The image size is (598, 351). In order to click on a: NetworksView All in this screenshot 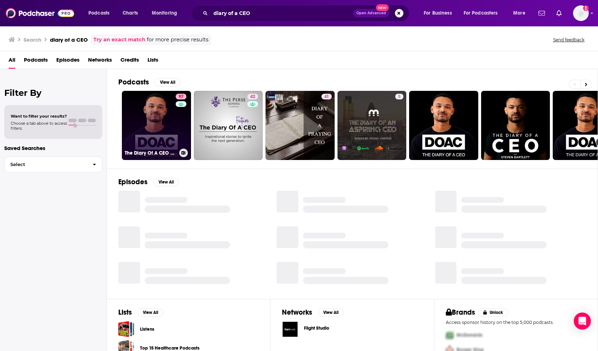, I will do `click(312, 312)`.